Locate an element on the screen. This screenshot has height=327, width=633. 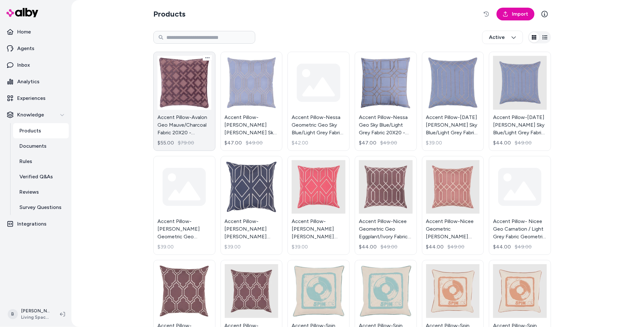
p: Integrations is located at coordinates (32, 224).